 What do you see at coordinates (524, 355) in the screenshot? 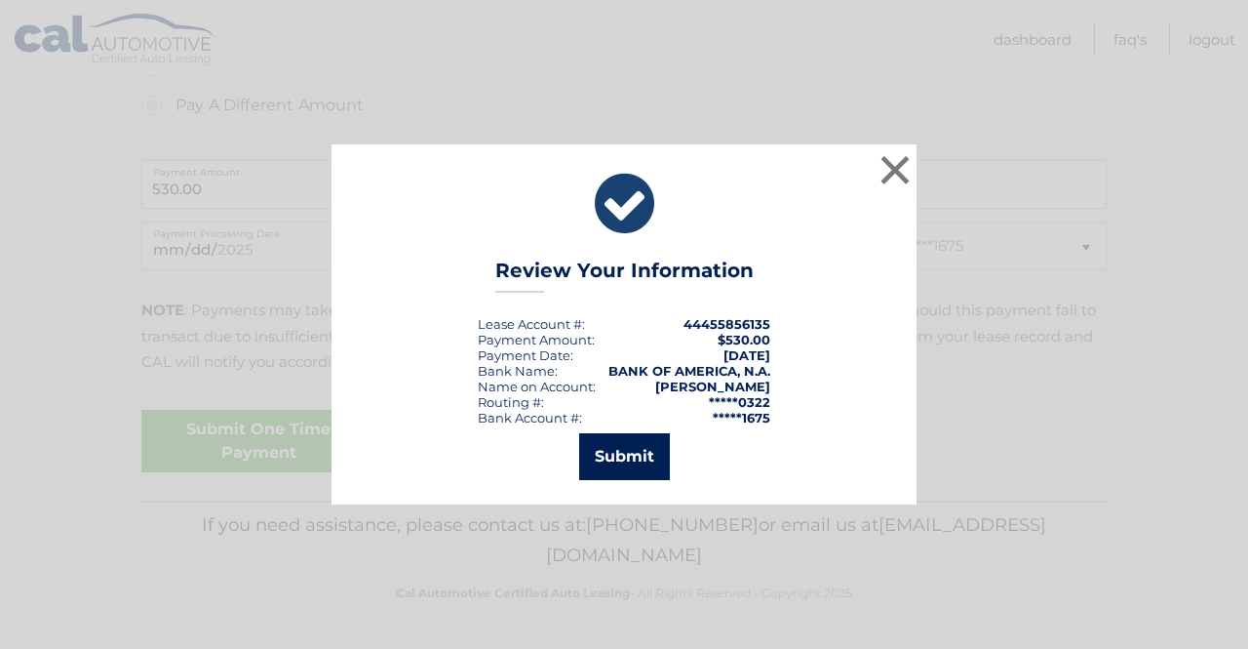
I see `span: Payment Date` at bounding box center [524, 355].